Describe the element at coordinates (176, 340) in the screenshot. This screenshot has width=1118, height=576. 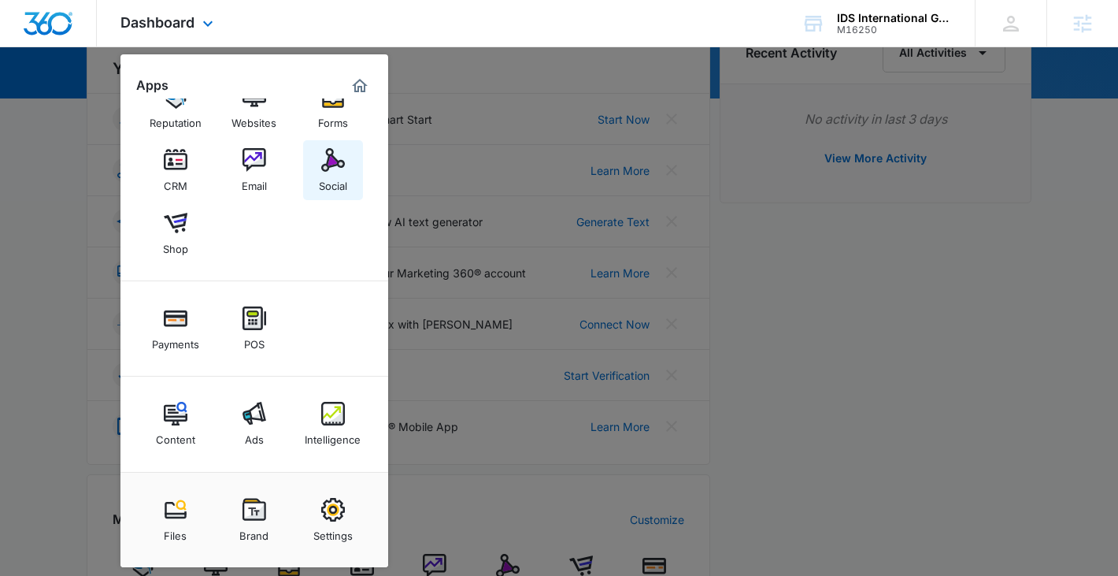
I see `div: Payments` at that location.